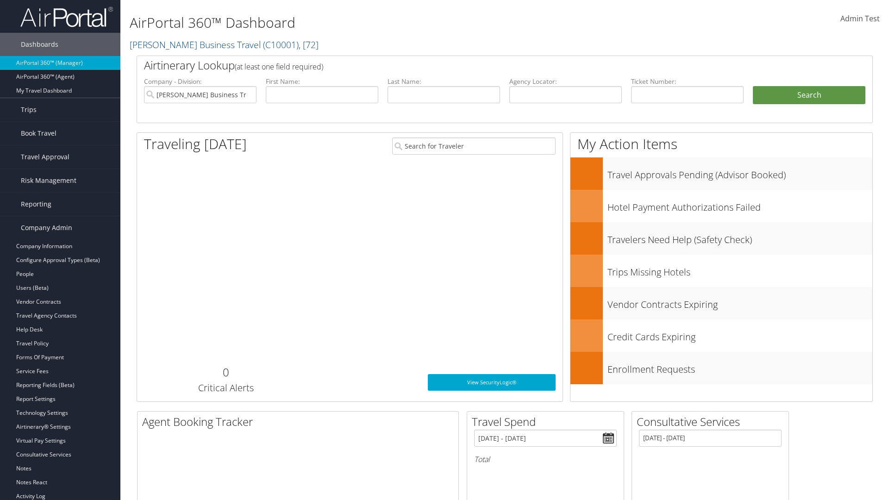 The width and height of the screenshot is (889, 500). What do you see at coordinates (300, 422) in the screenshot?
I see `h2: Agent Booking Tracker` at bounding box center [300, 422].